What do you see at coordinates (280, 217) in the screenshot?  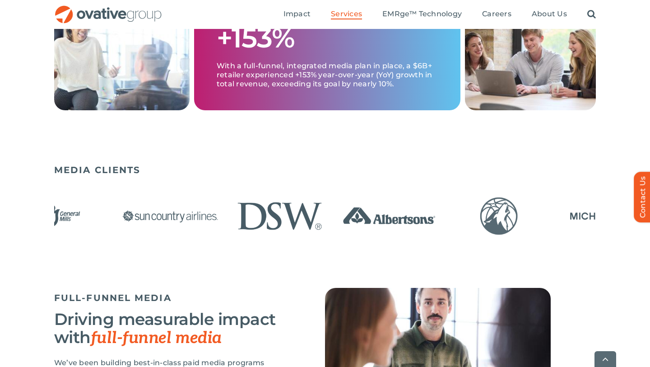 I see `div: 9 / 23` at bounding box center [280, 217].